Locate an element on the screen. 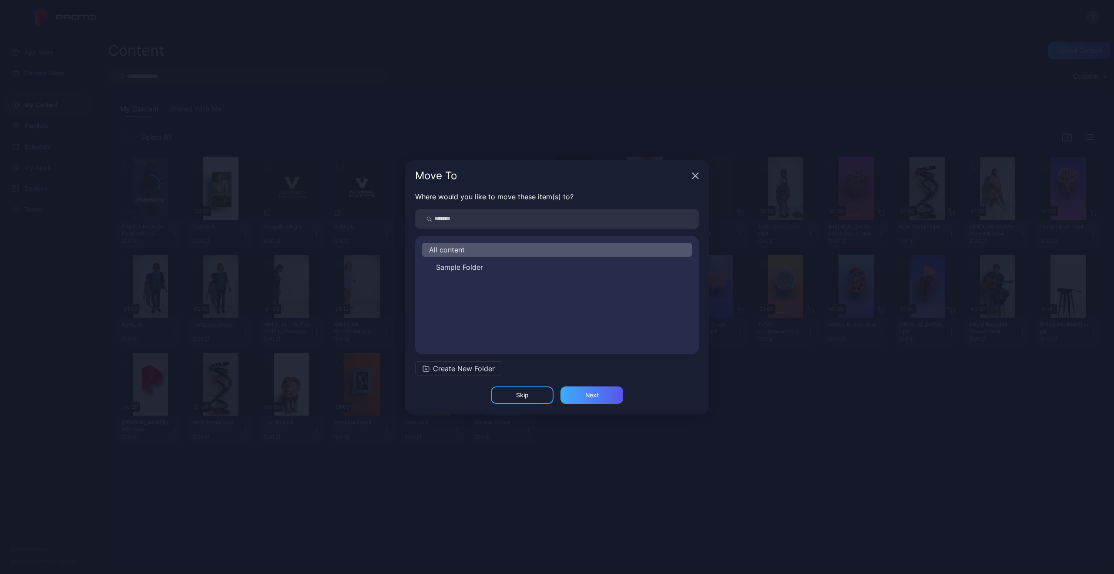 This screenshot has width=1114, height=574. button: Next is located at coordinates (592, 395).